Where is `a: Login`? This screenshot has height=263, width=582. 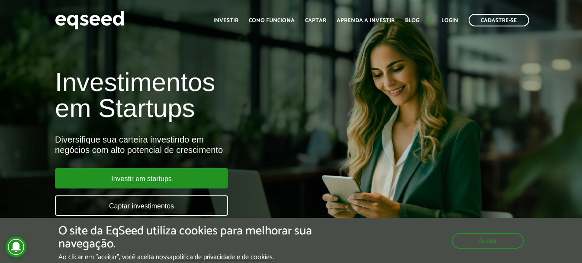
a: Login is located at coordinates (450, 20).